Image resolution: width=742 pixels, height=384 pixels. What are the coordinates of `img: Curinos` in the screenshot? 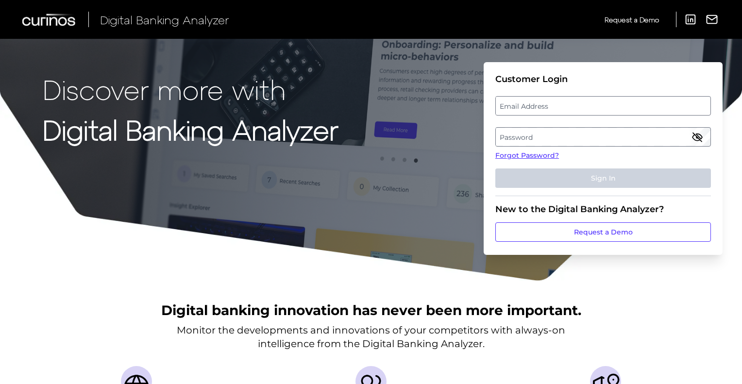 It's located at (50, 19).